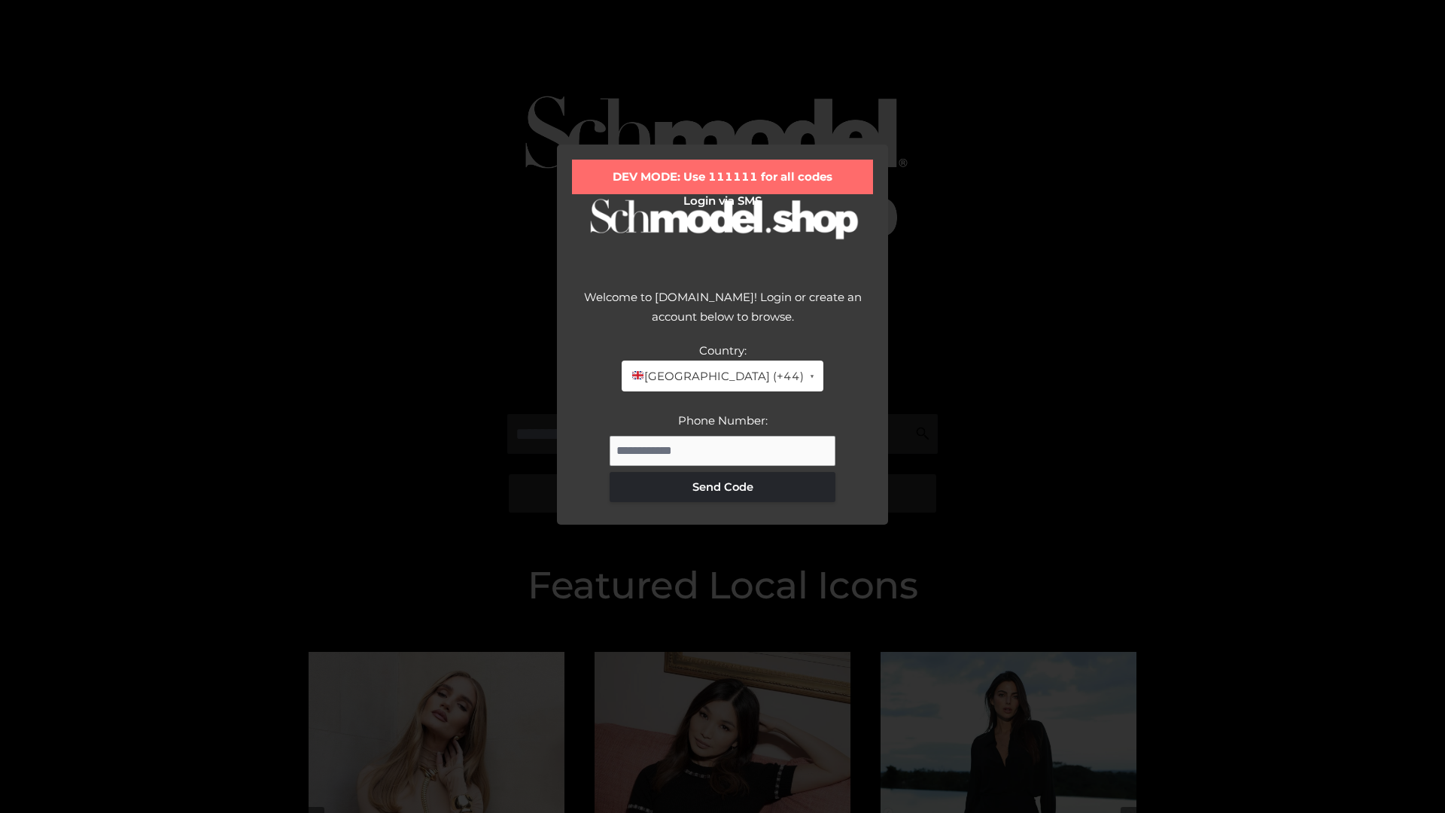 The height and width of the screenshot is (813, 1445). What do you see at coordinates (723, 350) in the screenshot?
I see `label: Country:` at bounding box center [723, 350].